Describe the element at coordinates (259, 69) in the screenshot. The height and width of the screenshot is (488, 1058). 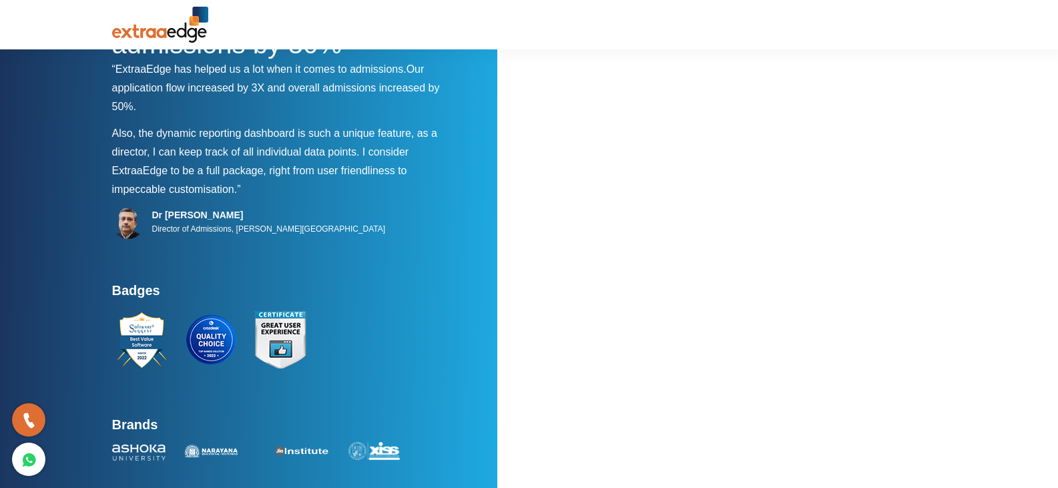
I see `span: “ExtraaEdge has helped us a lot when it comes to admissions.` at that location.